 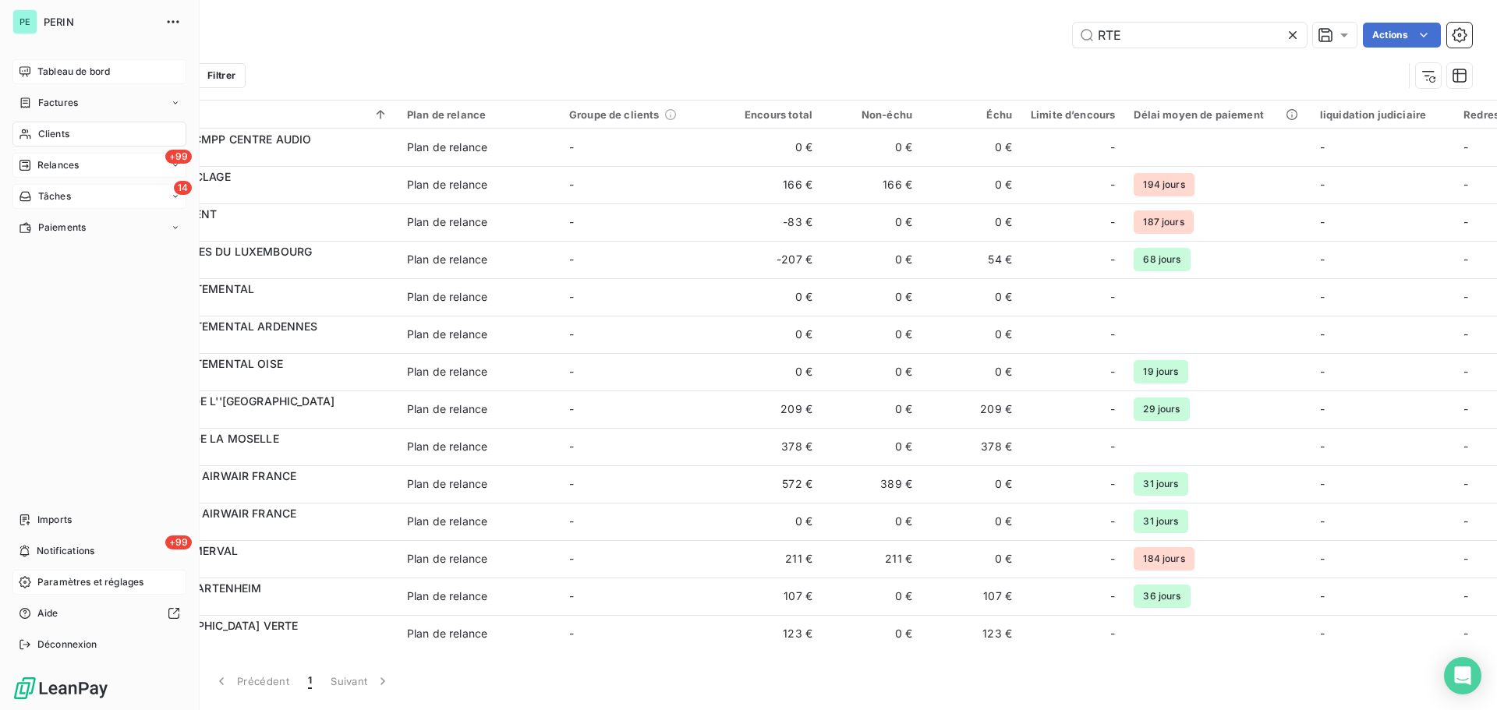 I want to click on td: 378 €, so click(x=971, y=447).